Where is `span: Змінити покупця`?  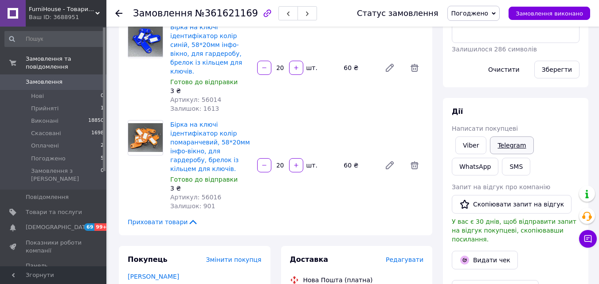
span: Змінити покупця is located at coordinates (234, 260).